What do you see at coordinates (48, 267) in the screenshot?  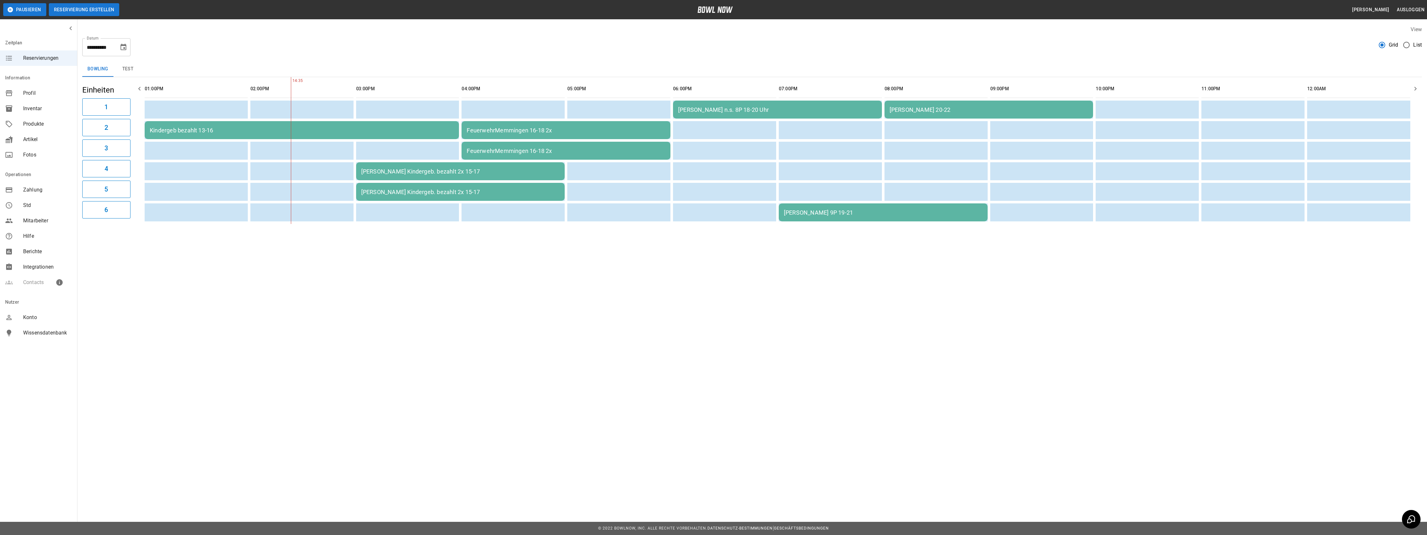 I see `span: Integrationen` at bounding box center [48, 267].